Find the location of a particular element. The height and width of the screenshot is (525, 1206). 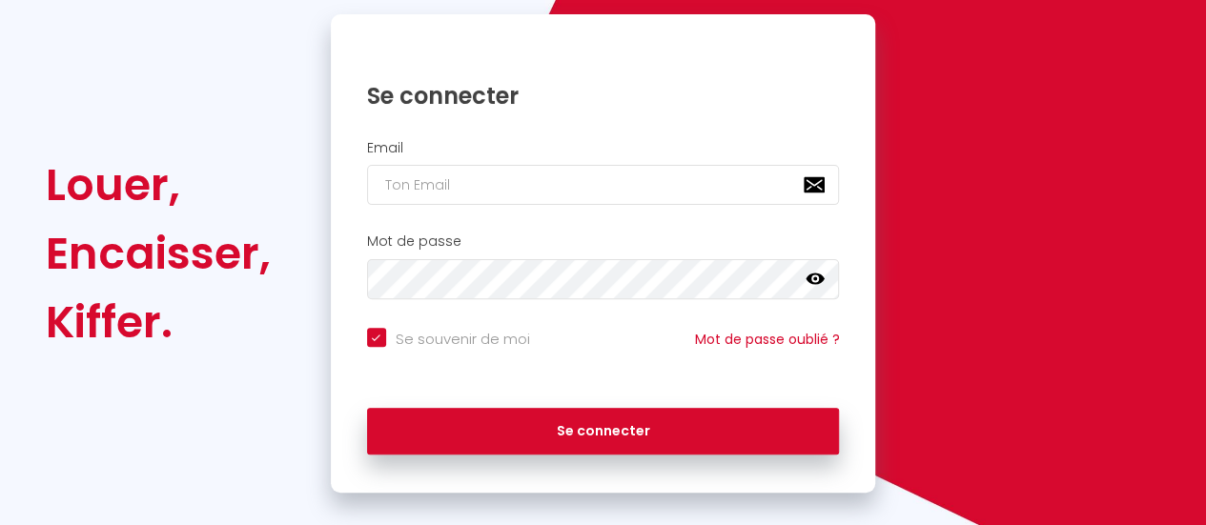

h2: Email is located at coordinates (604, 148).